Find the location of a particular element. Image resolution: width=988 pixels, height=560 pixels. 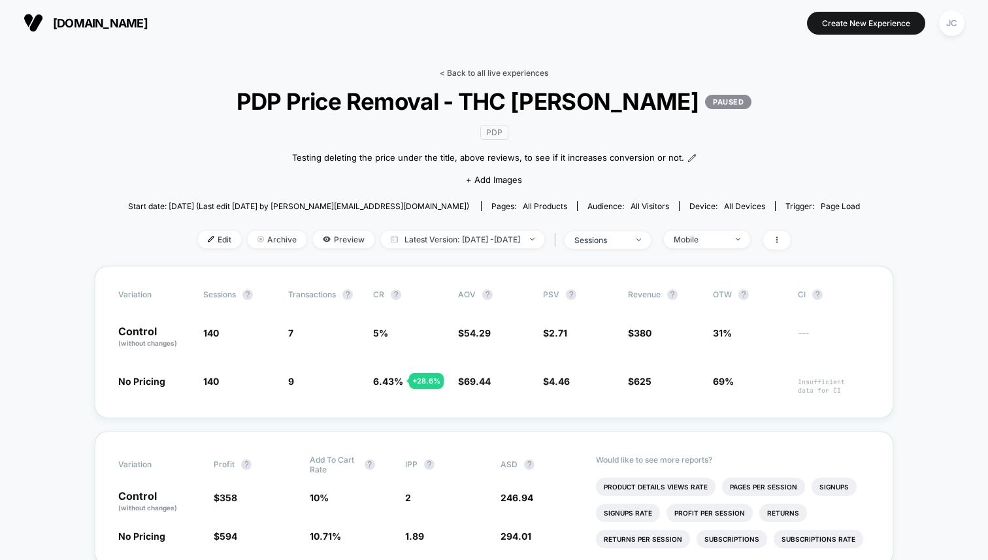

span: 5 % is located at coordinates (380, 333).